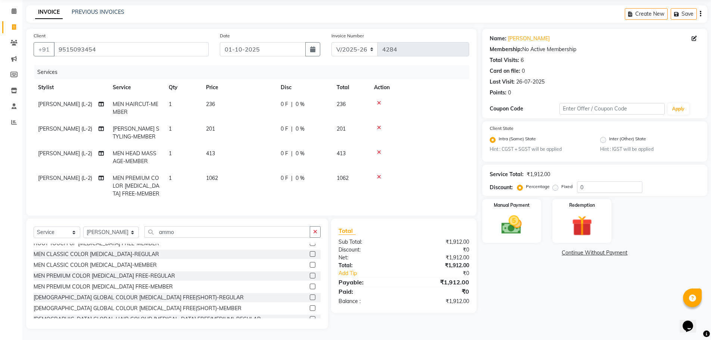  Describe the element at coordinates (347, 36) in the screenshot. I see `label: Invoice Number` at that location.